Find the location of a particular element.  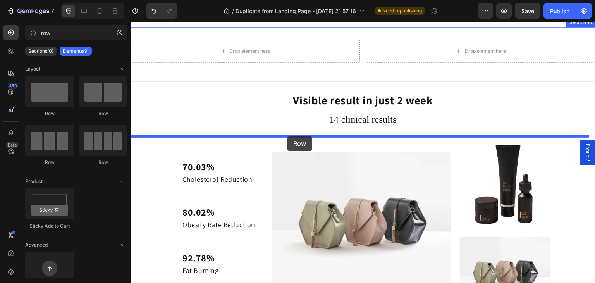

p: Sections(0) is located at coordinates (41, 51).